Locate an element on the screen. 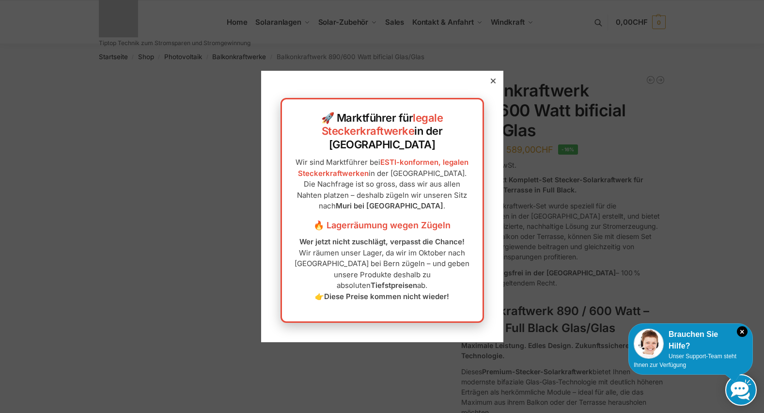 The image size is (764, 413). strong: Tiefstpreisen is located at coordinates (394, 285).